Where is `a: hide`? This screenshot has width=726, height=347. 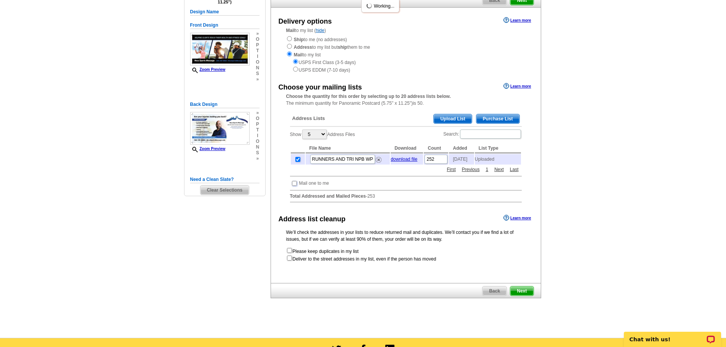 a: hide is located at coordinates (320, 30).